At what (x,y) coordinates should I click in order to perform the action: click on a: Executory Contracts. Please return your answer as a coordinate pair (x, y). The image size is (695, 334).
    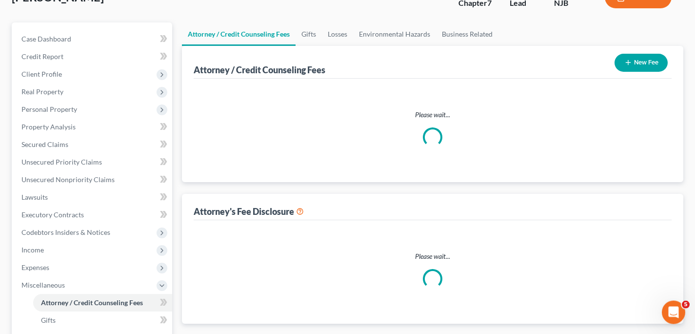
    Looking at the image, I should click on (93, 215).